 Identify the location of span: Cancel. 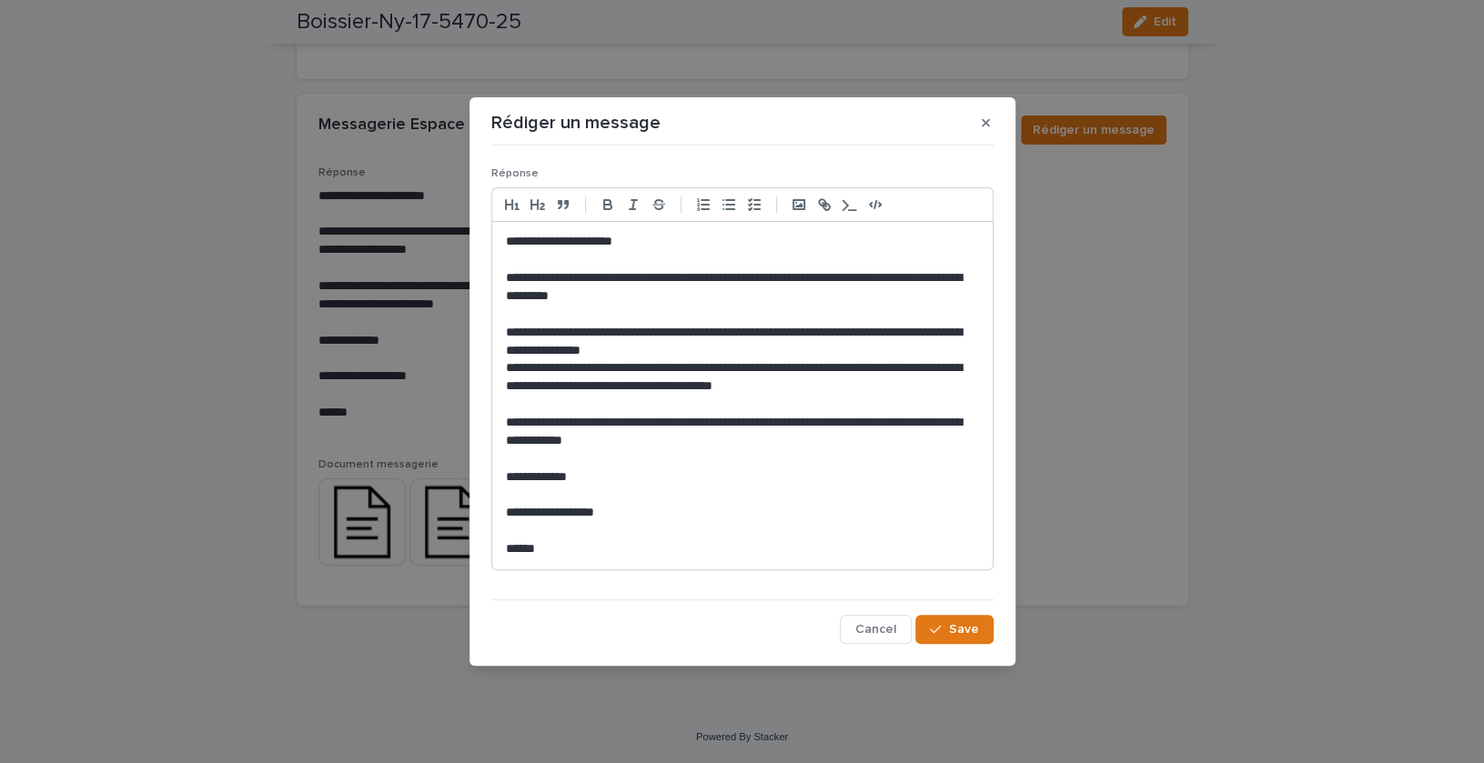
(875, 630).